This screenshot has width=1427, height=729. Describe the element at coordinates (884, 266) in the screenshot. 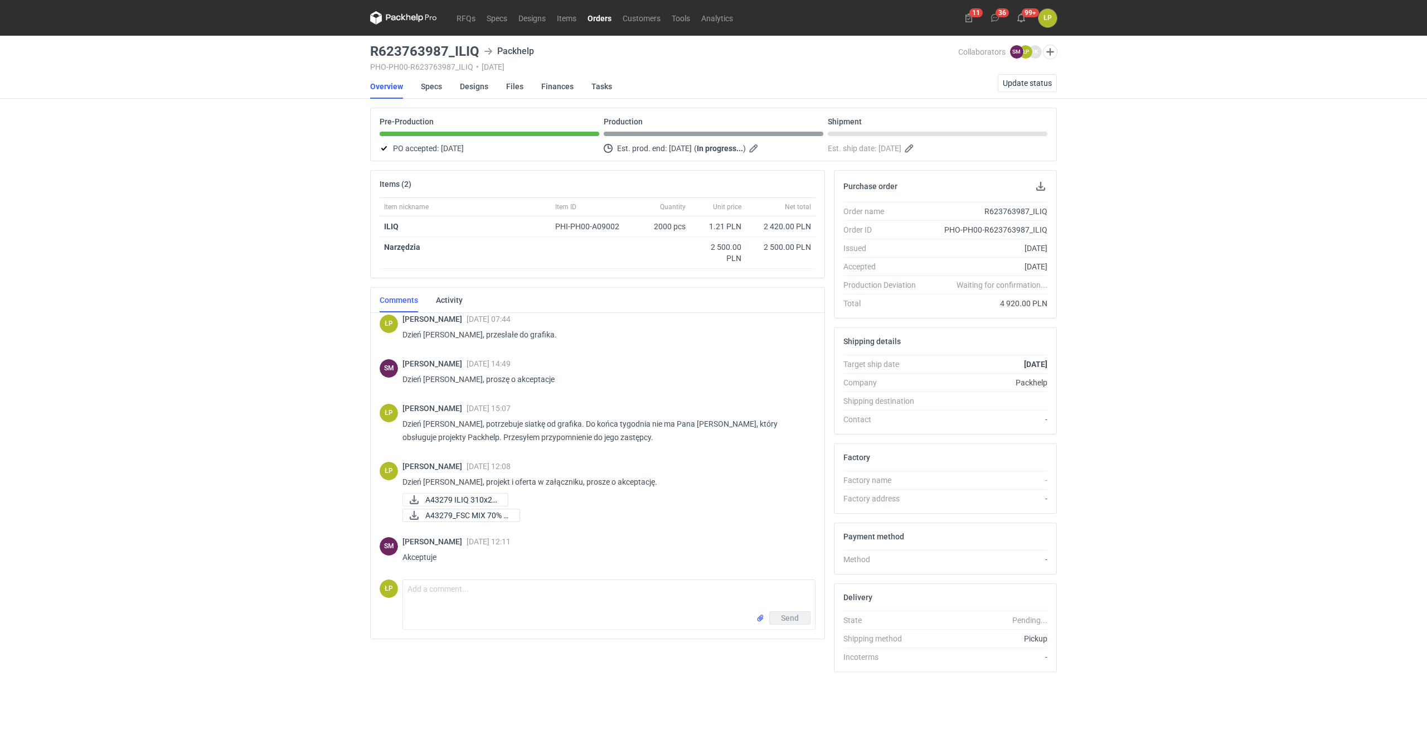

I see `div: Accepted` at that location.